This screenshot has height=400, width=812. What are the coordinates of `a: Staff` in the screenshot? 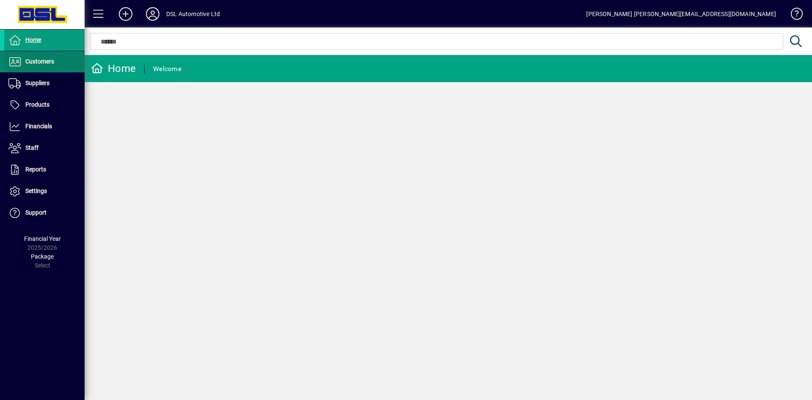 It's located at (44, 148).